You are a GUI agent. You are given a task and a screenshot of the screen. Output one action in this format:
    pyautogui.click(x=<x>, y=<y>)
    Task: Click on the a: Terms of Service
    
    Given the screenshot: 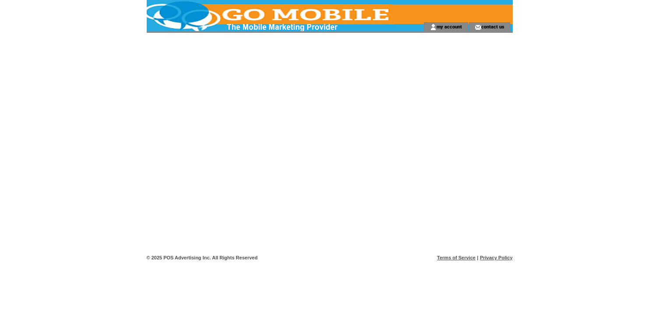 What is the action you would take?
    pyautogui.click(x=456, y=258)
    